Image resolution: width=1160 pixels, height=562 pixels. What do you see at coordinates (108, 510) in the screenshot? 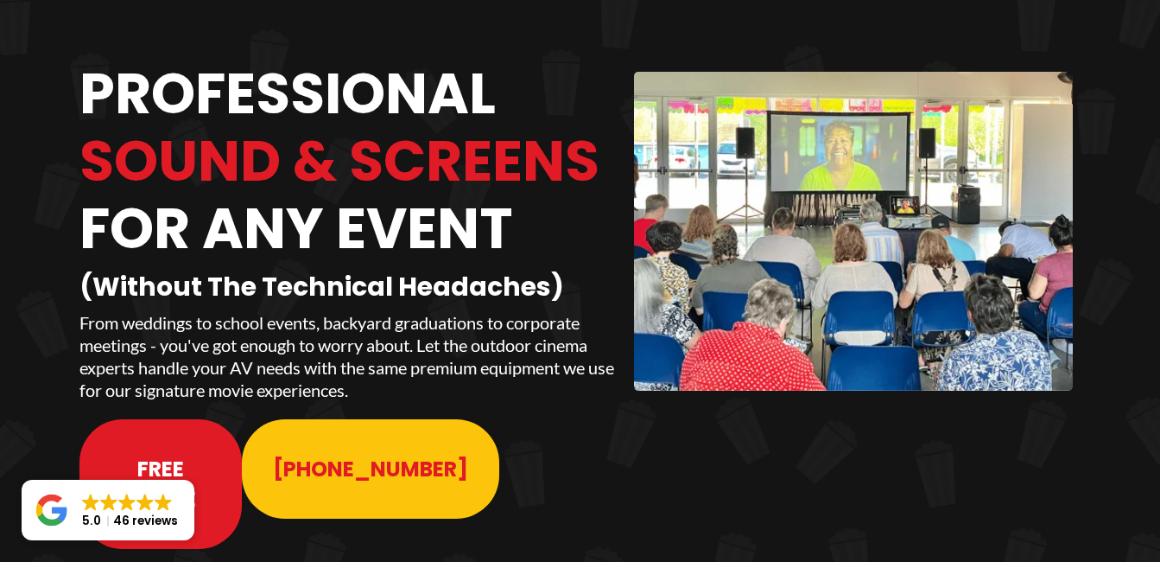
I see `a: Close GoogleGoogleGoogleGoogleGoogle 5.046 reviews` at bounding box center [108, 510].